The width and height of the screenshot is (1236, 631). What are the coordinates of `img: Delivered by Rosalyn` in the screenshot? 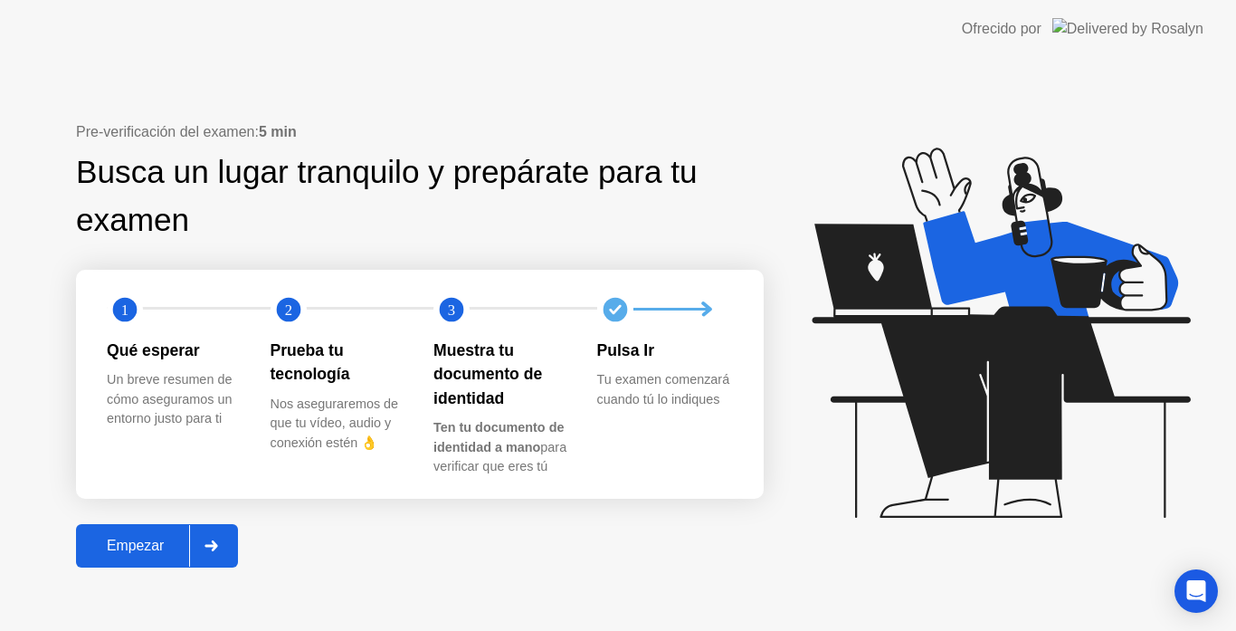 It's located at (1127, 28).